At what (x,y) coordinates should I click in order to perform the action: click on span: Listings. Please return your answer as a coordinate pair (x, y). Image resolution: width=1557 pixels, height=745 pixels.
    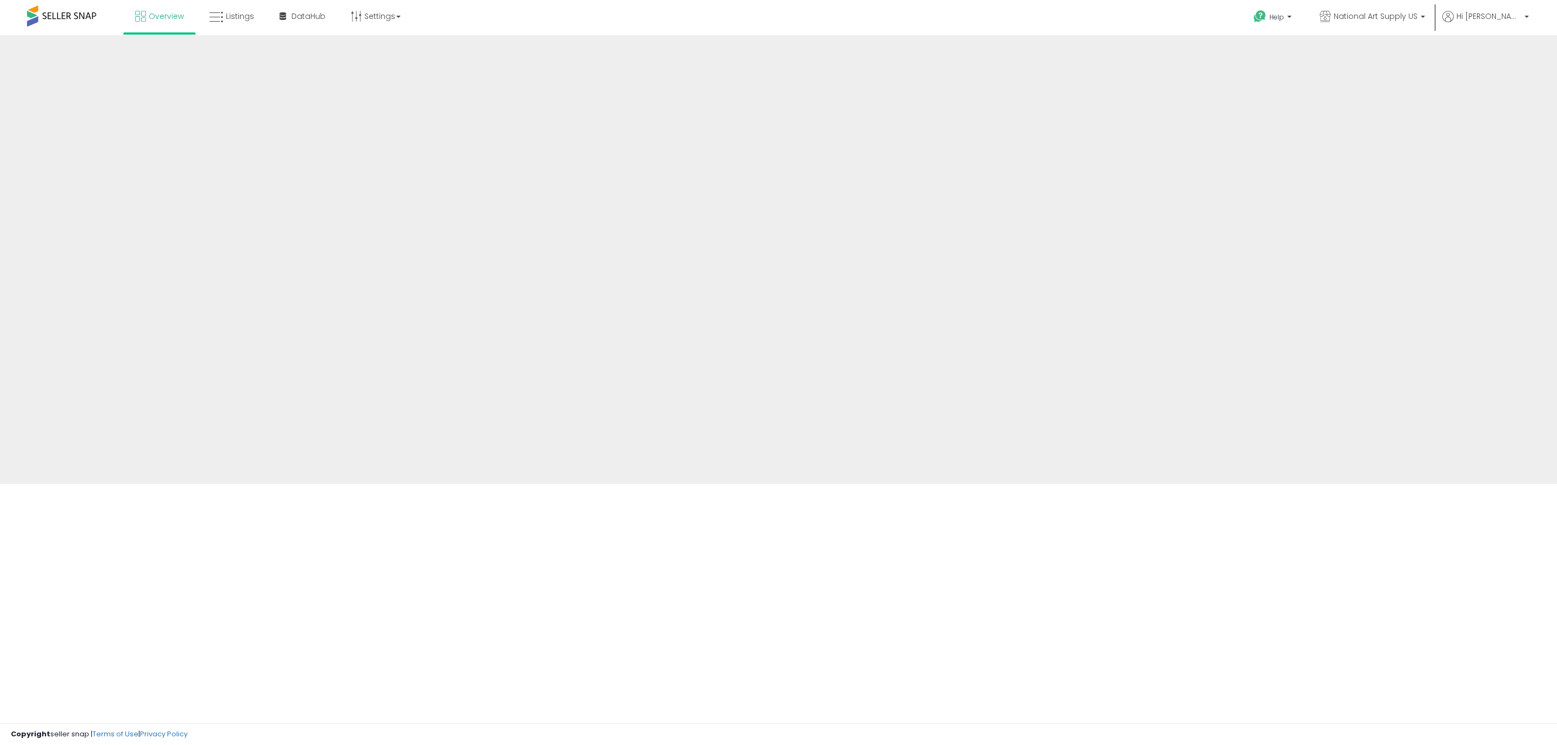
    Looking at the image, I should click on (240, 16).